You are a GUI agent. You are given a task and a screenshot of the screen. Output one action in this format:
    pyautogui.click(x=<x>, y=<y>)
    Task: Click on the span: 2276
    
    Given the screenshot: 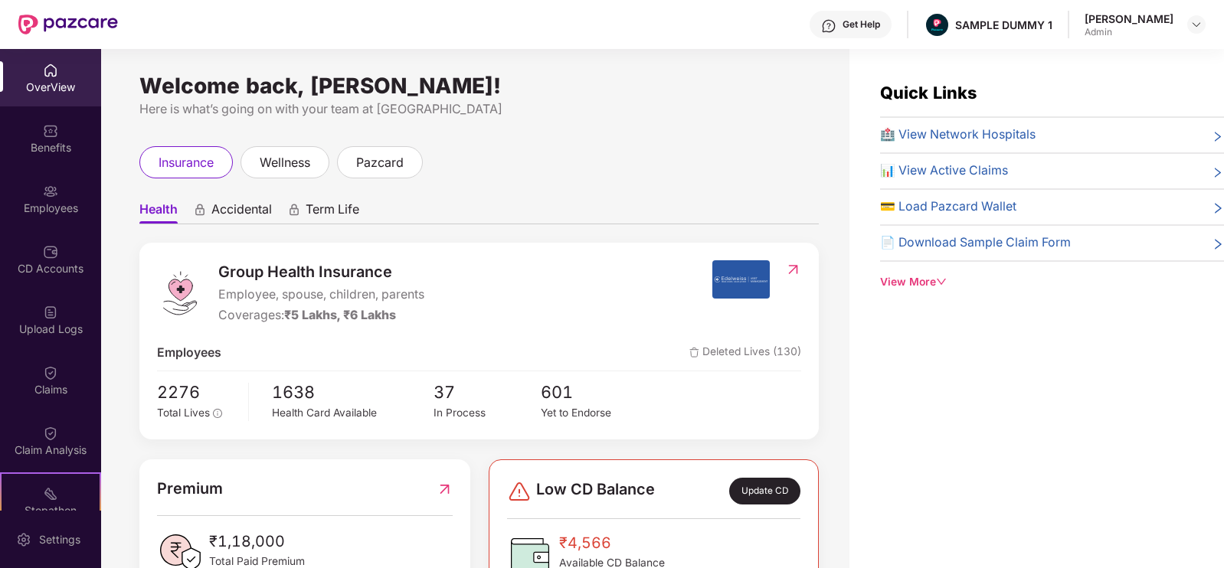 What is the action you would take?
    pyautogui.click(x=197, y=392)
    